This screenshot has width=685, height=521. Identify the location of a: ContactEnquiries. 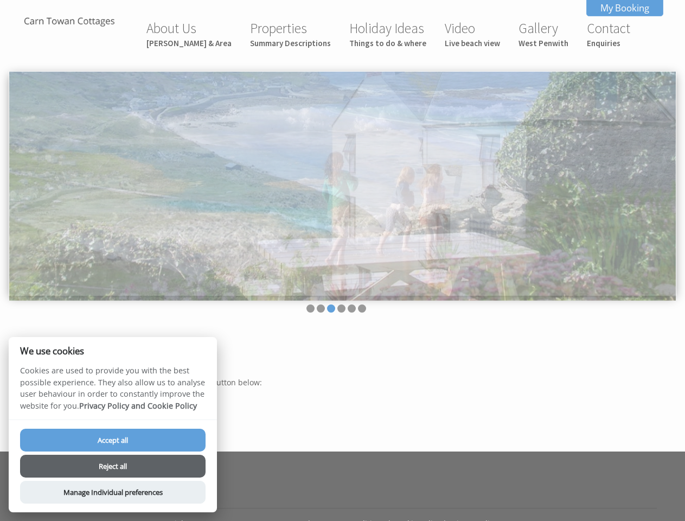
(609, 34).